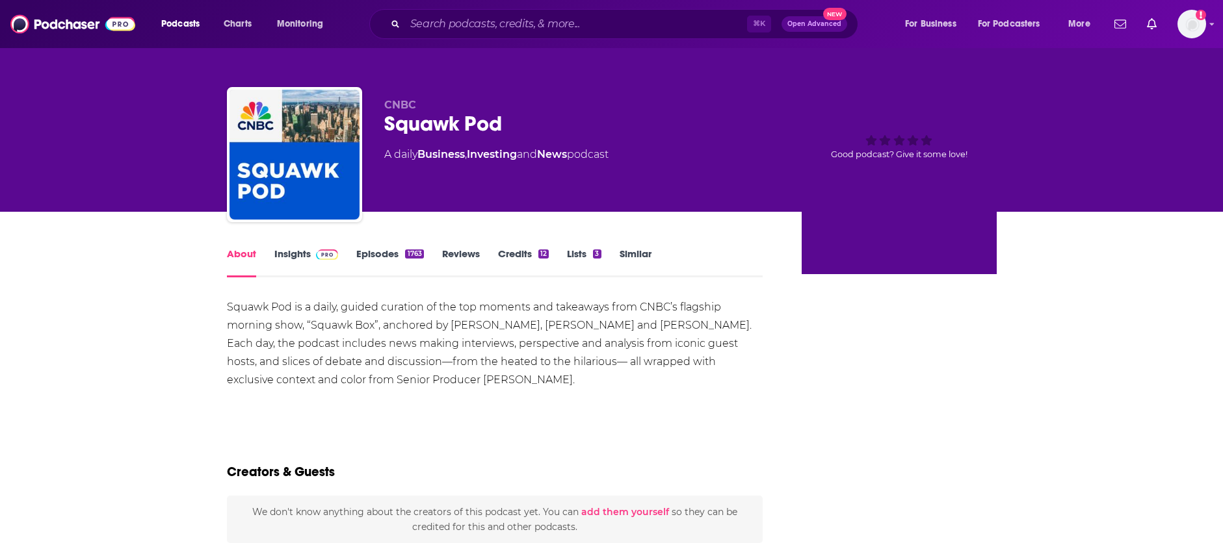 This screenshot has width=1223, height=556. I want to click on a: News, so click(552, 154).